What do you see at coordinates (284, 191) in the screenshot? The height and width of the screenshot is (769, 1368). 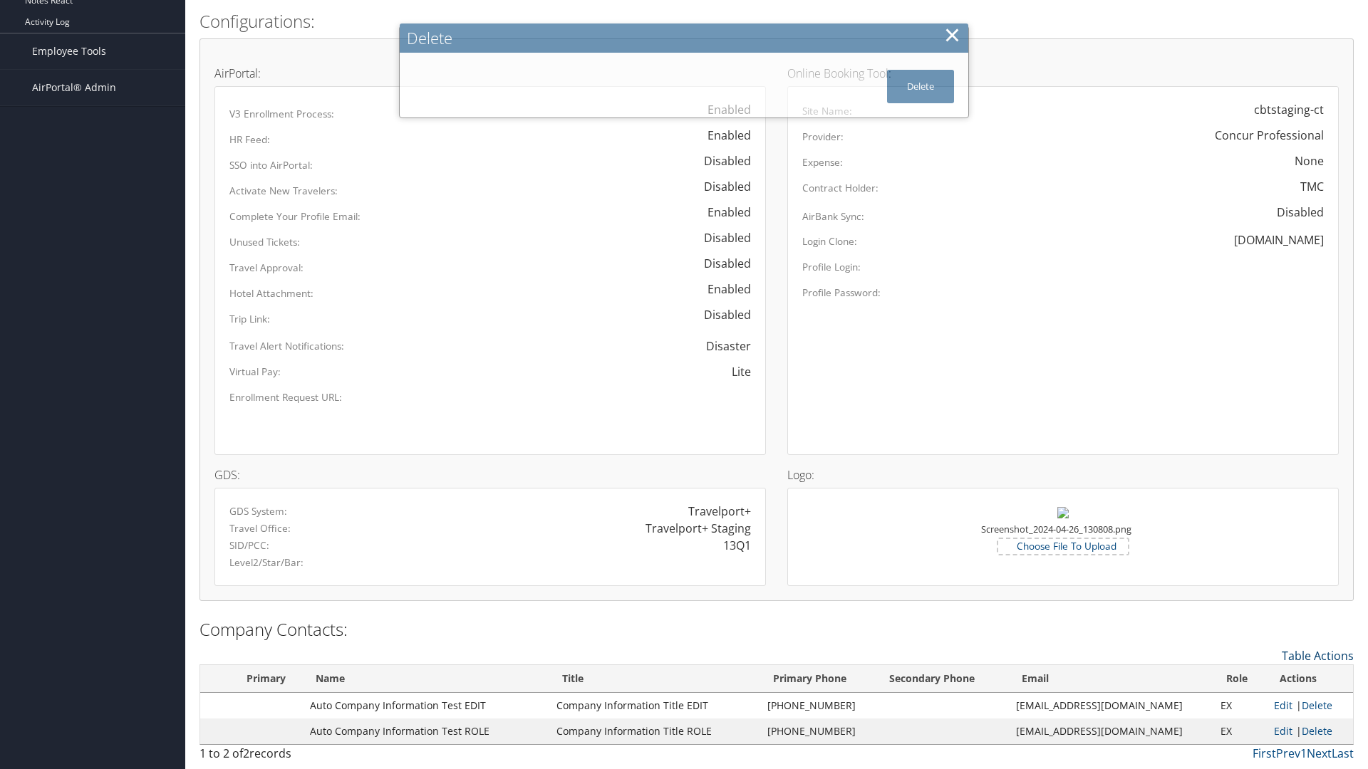 I see `label: Activate New Travelers:` at bounding box center [284, 191].